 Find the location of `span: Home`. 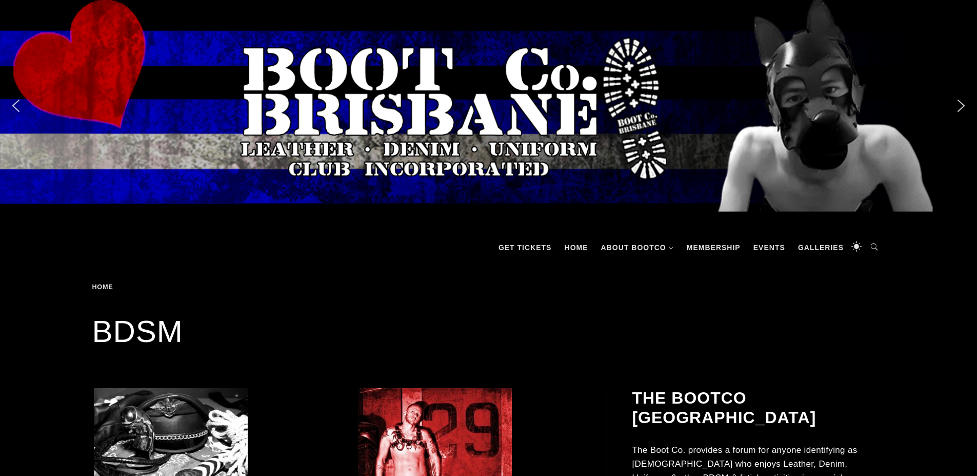

span: Home is located at coordinates (105, 286).